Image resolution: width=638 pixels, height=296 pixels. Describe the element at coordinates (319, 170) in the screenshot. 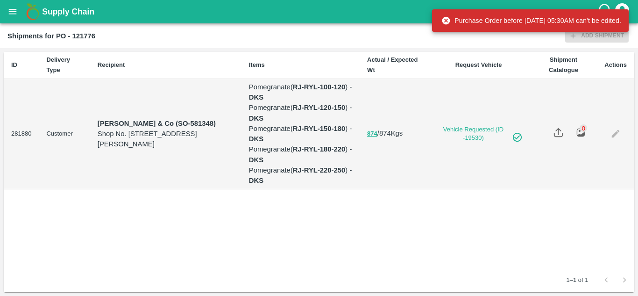

I see `b: RJ-RYL-220-250` at that location.